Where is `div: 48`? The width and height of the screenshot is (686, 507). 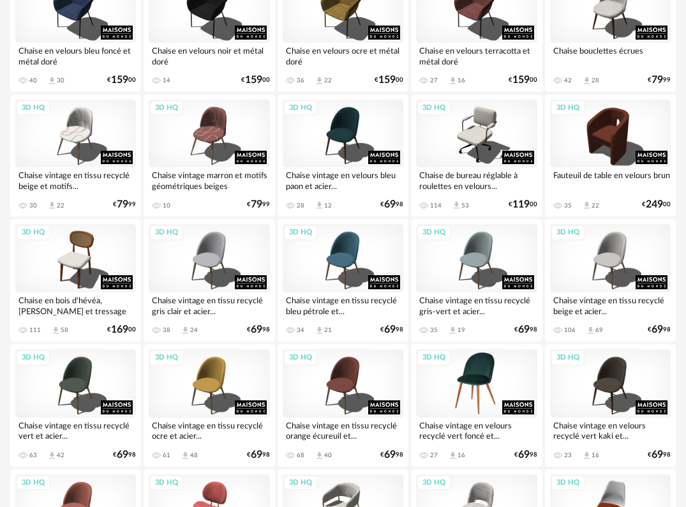 div: 48 is located at coordinates (194, 455).